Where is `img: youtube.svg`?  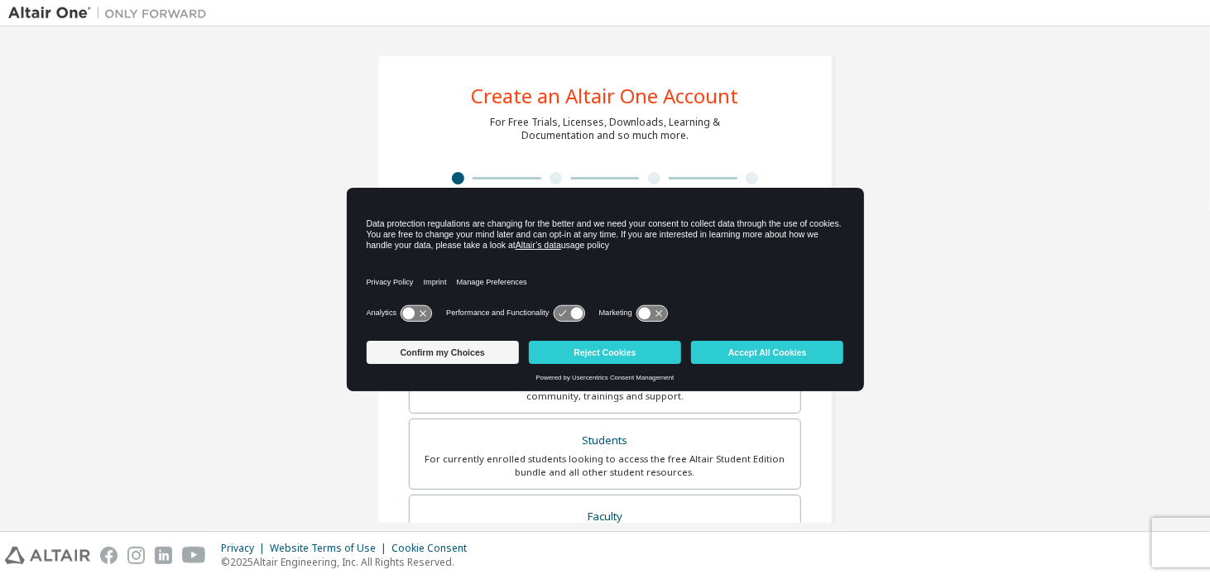
img: youtube.svg is located at coordinates (194, 555).